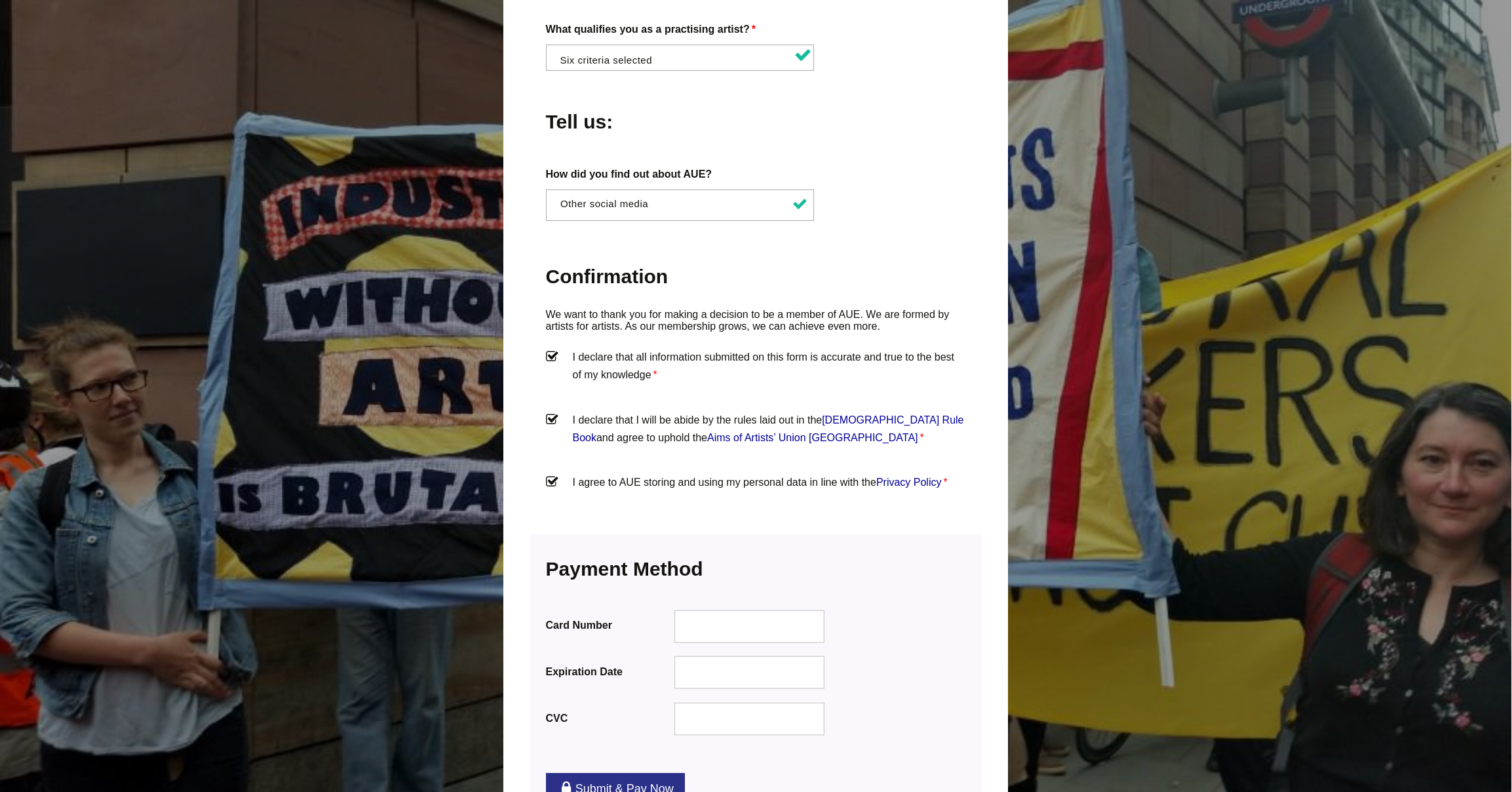 This screenshot has height=792, width=1512. What do you see at coordinates (685, 204) in the screenshot?
I see `li: Other social media` at bounding box center [685, 204].